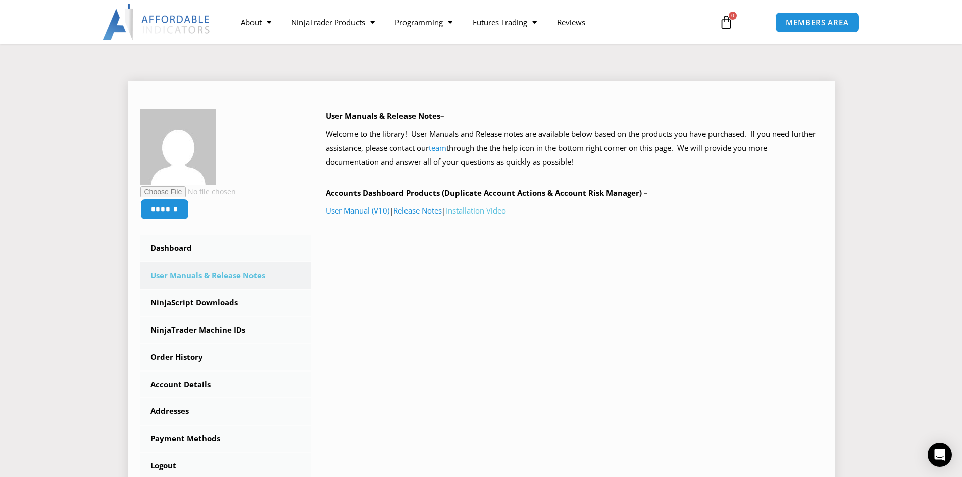 Image resolution: width=962 pixels, height=477 pixels. Describe the element at coordinates (226, 276) in the screenshot. I see `a: User Manuals & Release Notes` at that location.